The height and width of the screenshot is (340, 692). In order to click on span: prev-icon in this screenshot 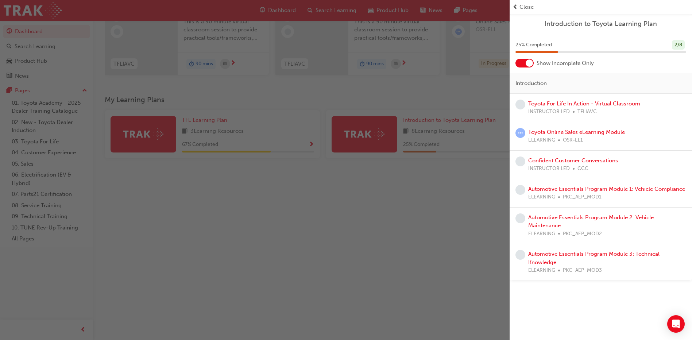, I will do `click(515, 7)`.